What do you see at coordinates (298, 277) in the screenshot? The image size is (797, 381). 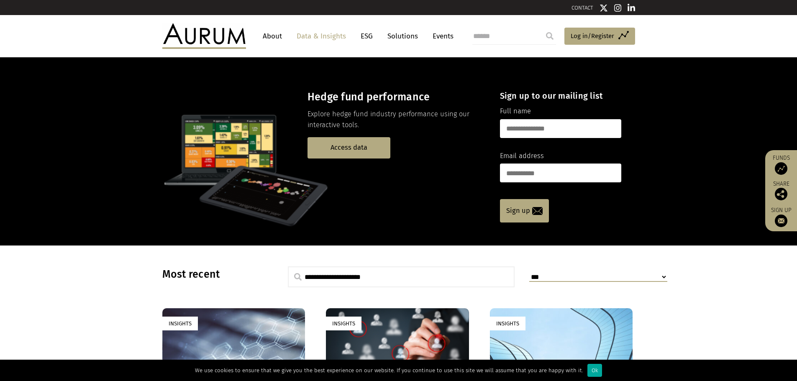 I see `img: search.svg` at bounding box center [298, 277].